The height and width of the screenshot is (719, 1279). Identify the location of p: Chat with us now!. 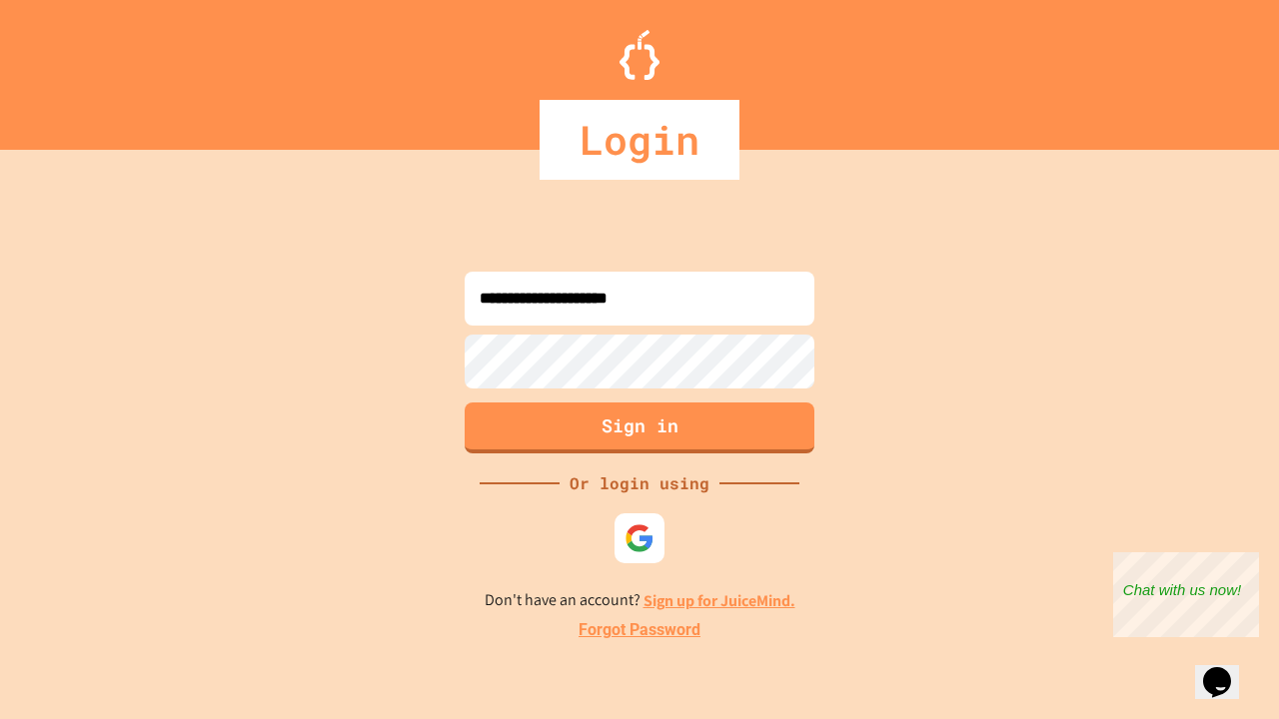
(69, 37).